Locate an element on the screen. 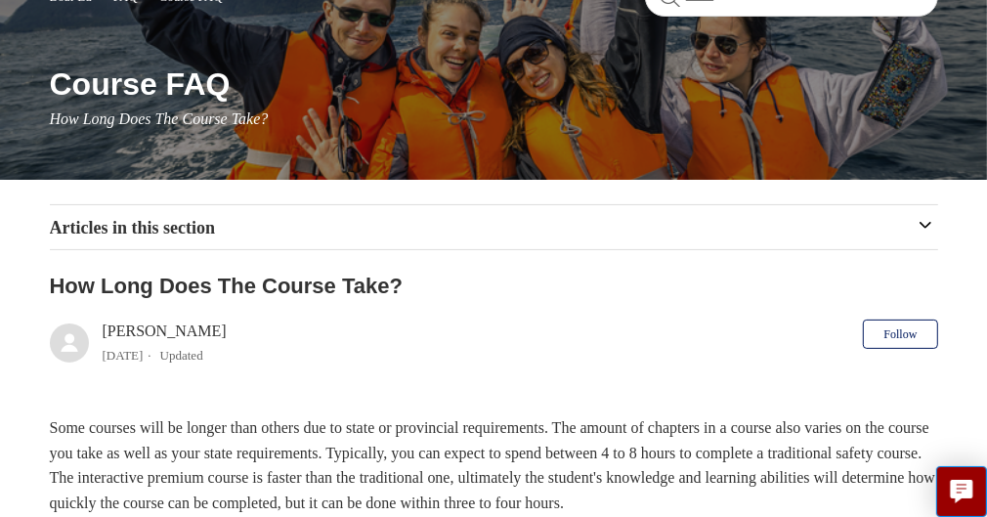  h2: How Long Does The Course Take? is located at coordinates (493, 285).